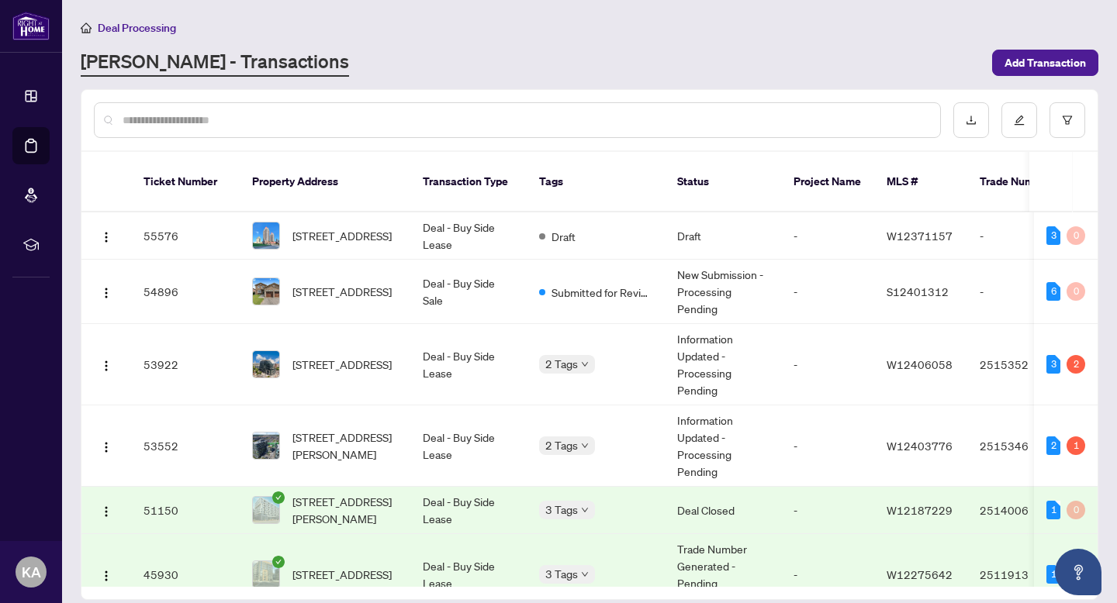  What do you see at coordinates (31, 572) in the screenshot?
I see `span: KA` at bounding box center [31, 572].